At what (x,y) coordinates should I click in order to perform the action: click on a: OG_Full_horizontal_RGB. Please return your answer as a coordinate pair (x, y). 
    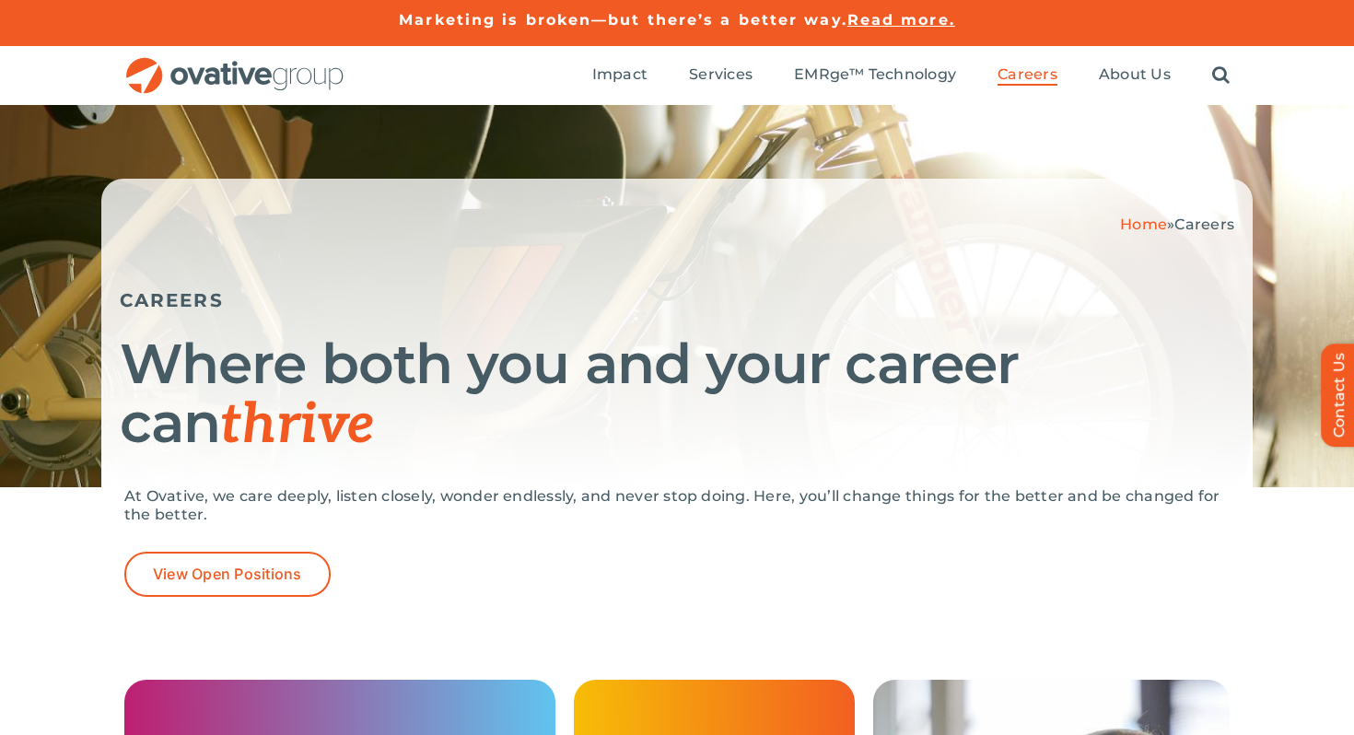
    Looking at the image, I should click on (235, 64).